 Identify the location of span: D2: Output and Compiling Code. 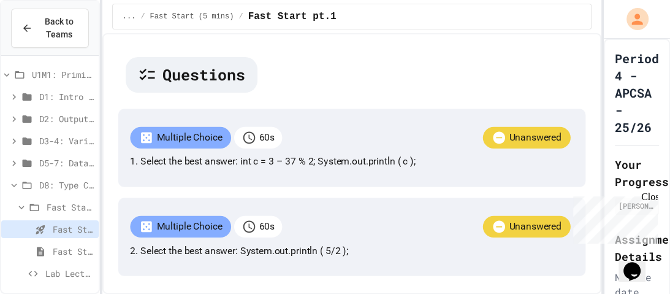
(66, 118).